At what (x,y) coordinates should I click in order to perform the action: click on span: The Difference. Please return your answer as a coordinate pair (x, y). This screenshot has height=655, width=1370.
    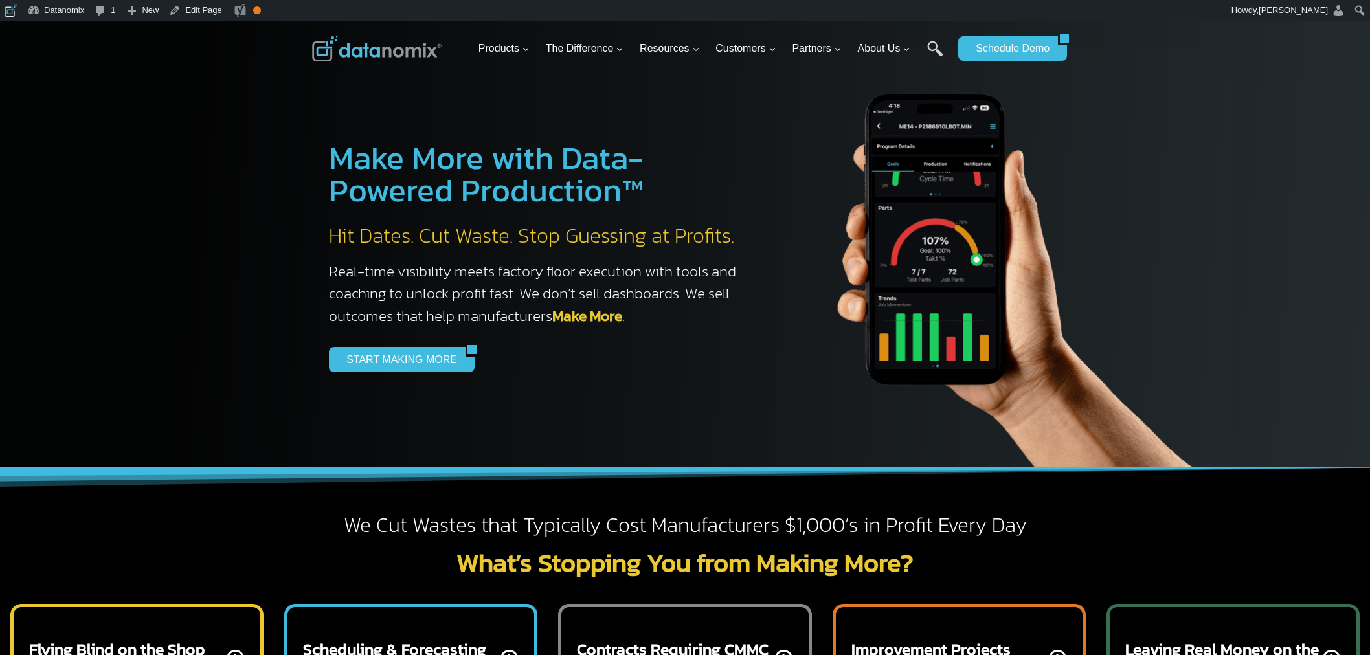
    Looking at the image, I should click on (585, 49).